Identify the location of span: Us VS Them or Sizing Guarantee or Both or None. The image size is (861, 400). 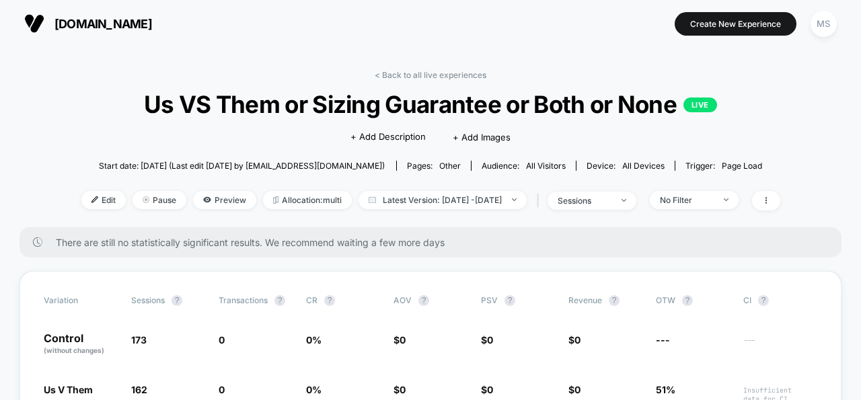
(430, 104).